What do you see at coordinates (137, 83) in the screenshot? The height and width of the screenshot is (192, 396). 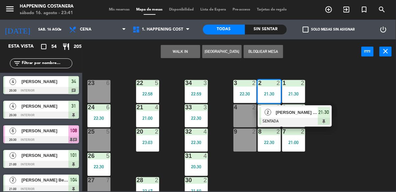 I see `div: 22` at bounding box center [137, 83].